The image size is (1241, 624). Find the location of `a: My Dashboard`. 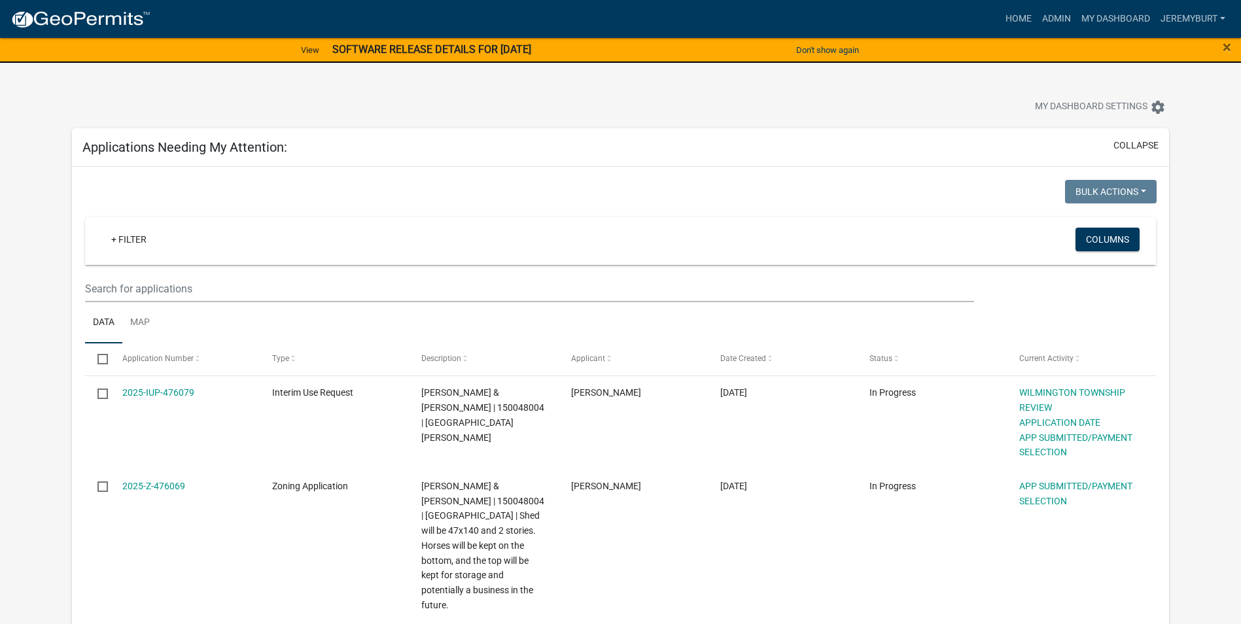

a: My Dashboard is located at coordinates (1115, 19).